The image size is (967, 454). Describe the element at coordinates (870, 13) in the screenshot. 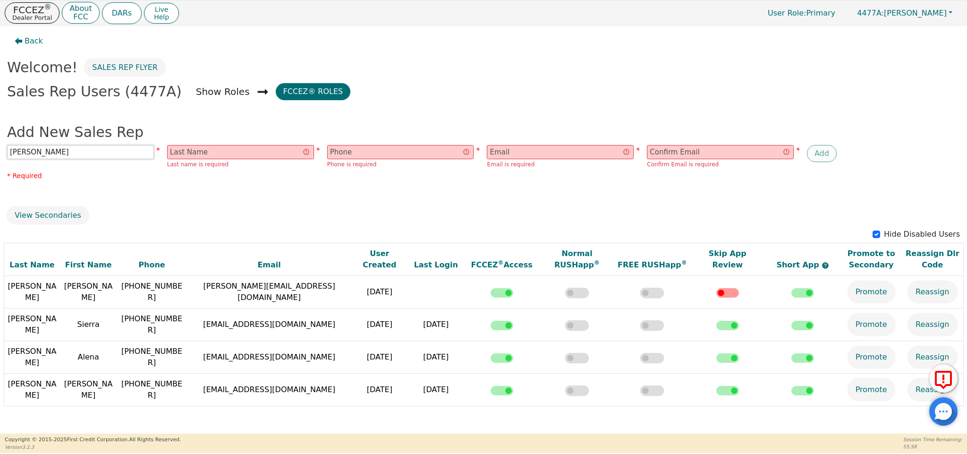

I see `span: 4477A:` at that location.